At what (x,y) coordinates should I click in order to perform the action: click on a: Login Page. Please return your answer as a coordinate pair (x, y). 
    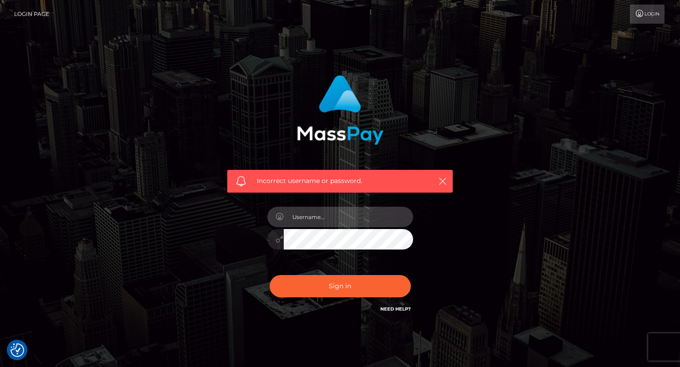
    Looking at the image, I should click on (31, 14).